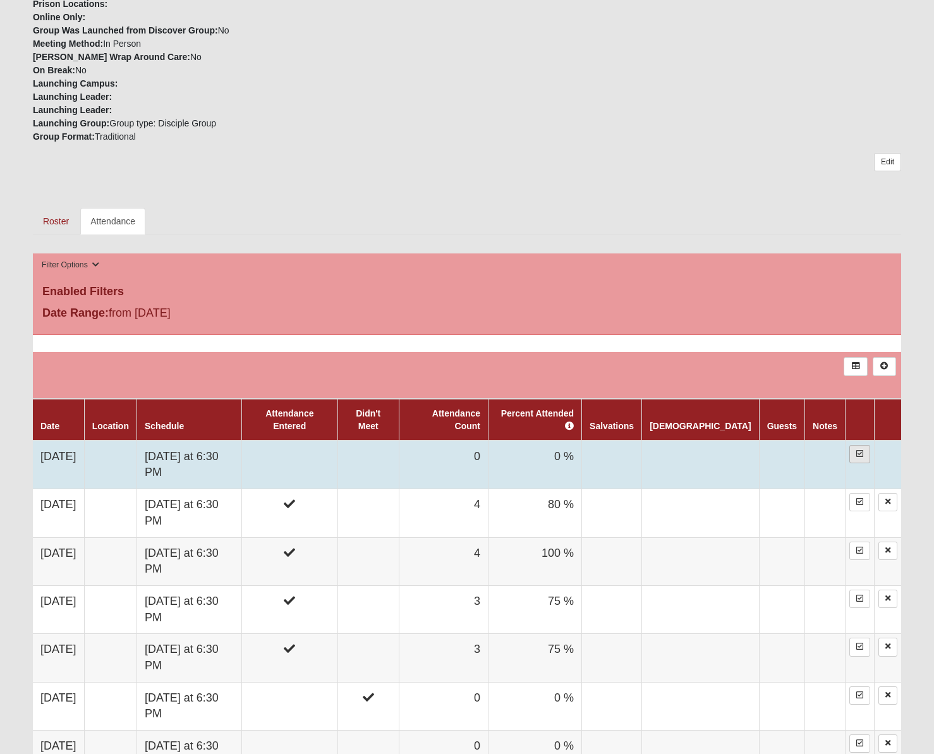 The height and width of the screenshot is (754, 934). Describe the element at coordinates (68, 44) in the screenshot. I see `strong: Meeting Method:` at that location.